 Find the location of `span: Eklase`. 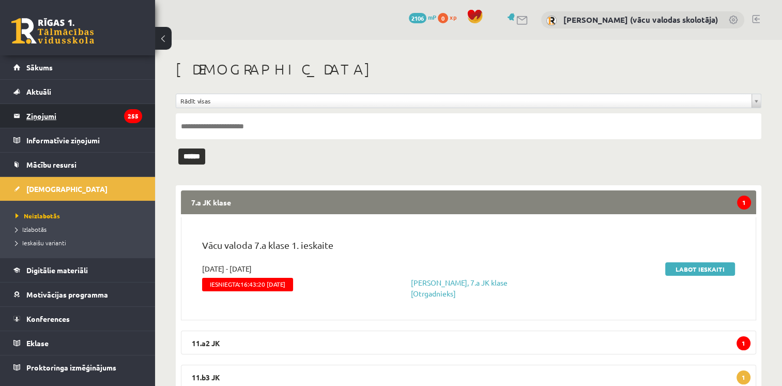

span: Eklase is located at coordinates (37, 343).